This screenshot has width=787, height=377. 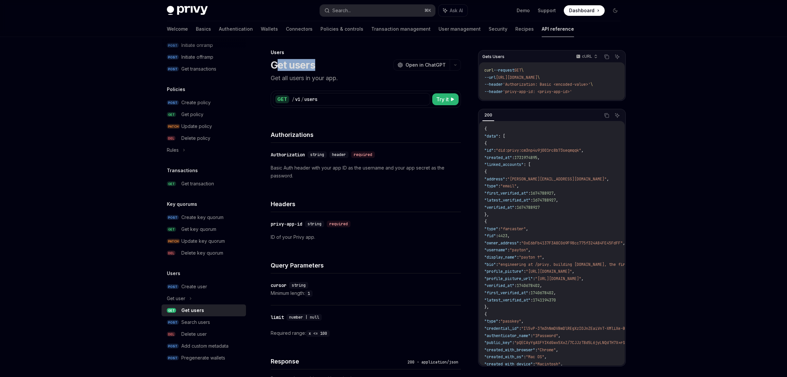 What do you see at coordinates (615, 11) in the screenshot?
I see `button: Toggle dark mode` at bounding box center [615, 11].